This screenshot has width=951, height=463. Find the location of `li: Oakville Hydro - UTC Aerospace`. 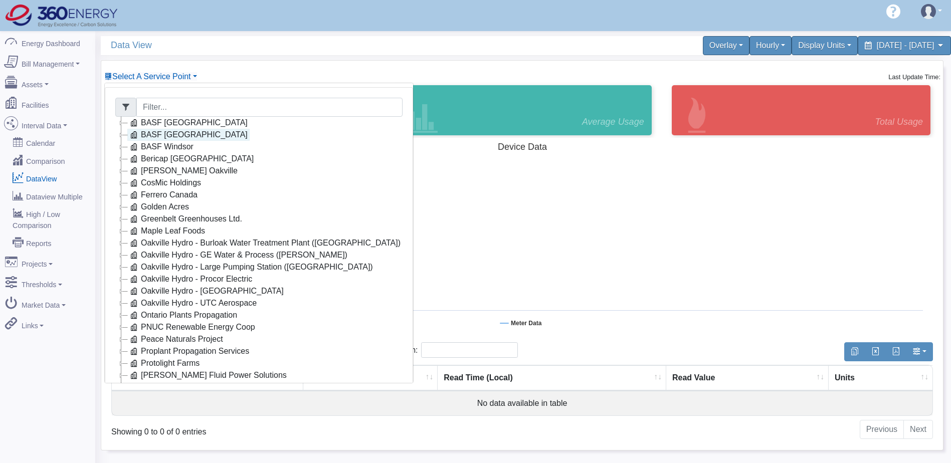

li: Oakville Hydro - UTC Aerospace is located at coordinates (259, 303).